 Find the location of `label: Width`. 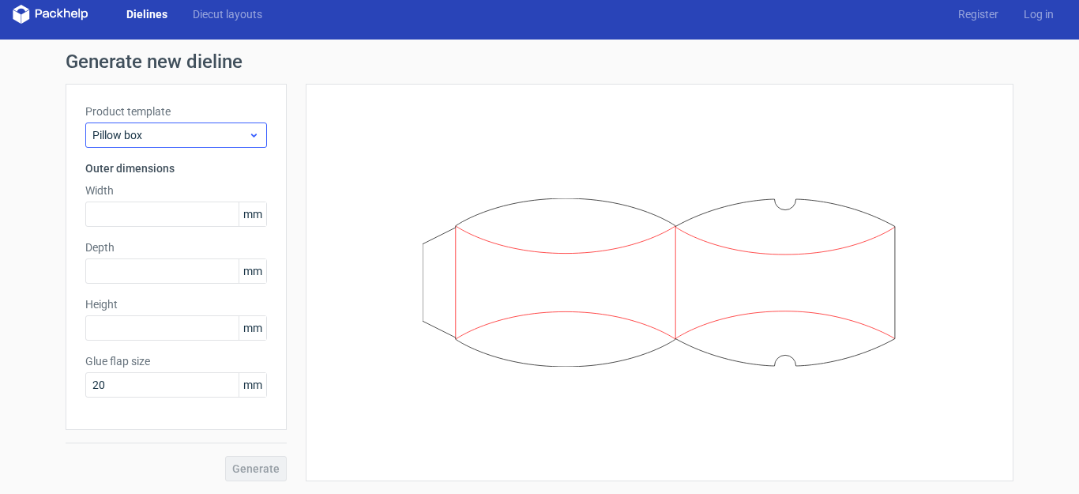

label: Width is located at coordinates (176, 190).